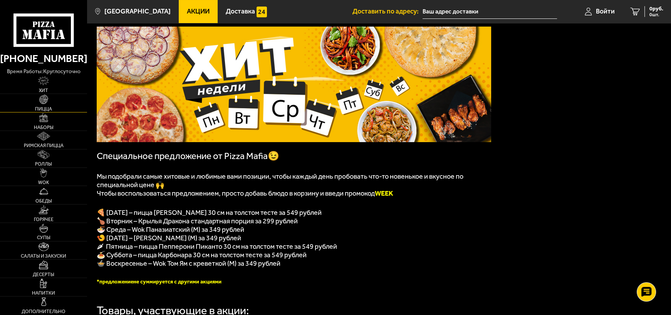 The width and height of the screenshot is (671, 315). I want to click on span: Хит, so click(44, 91).